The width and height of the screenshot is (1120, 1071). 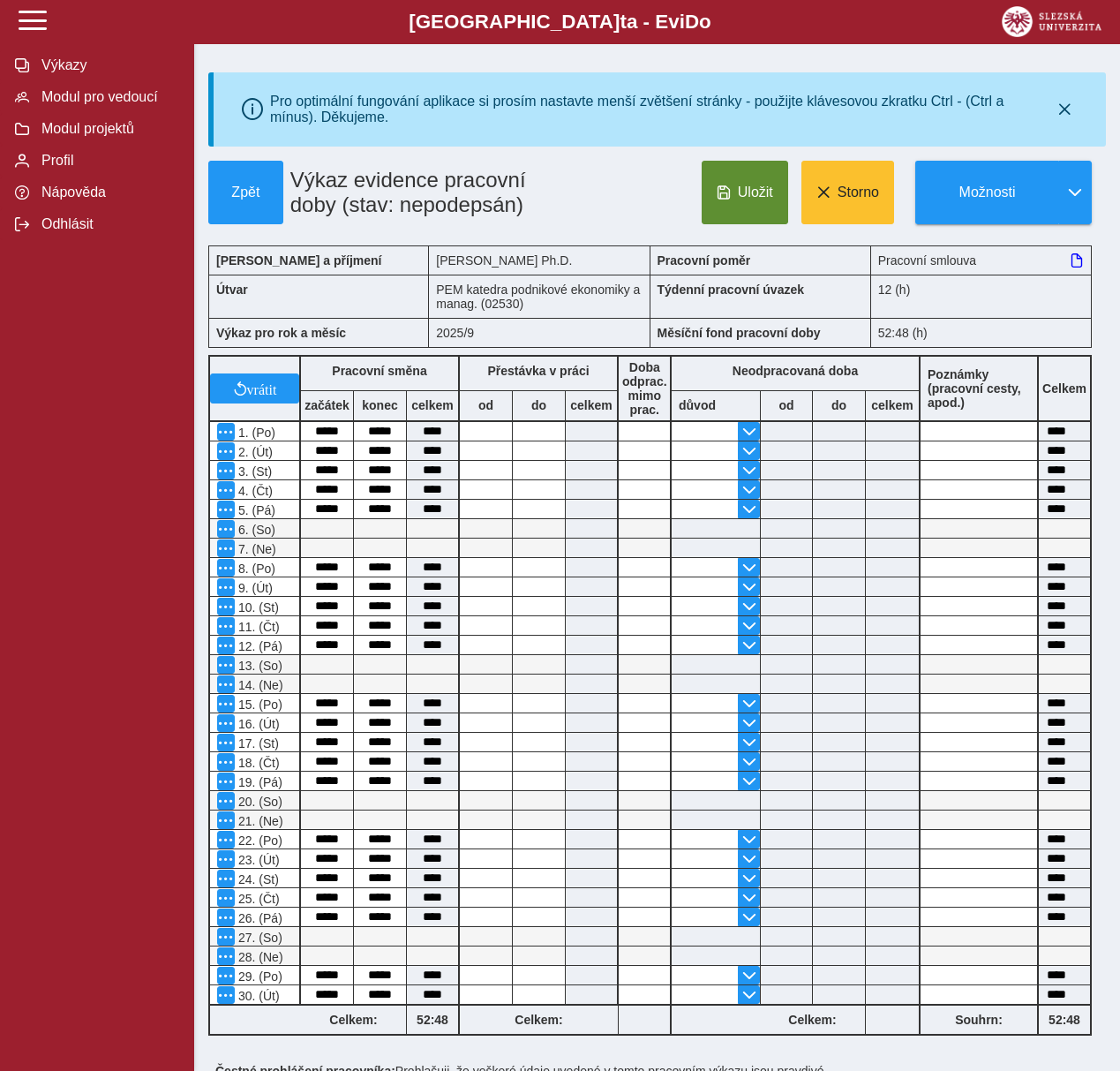 I want to click on span: 30. (Út), so click(x=257, y=995).